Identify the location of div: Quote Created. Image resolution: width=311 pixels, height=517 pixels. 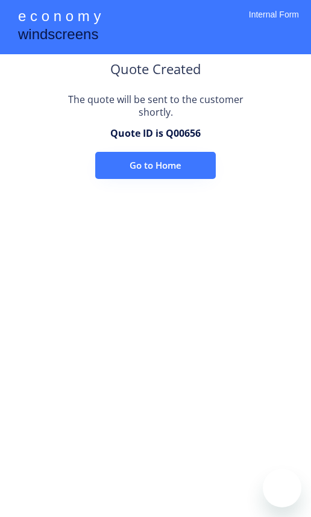
(155, 73).